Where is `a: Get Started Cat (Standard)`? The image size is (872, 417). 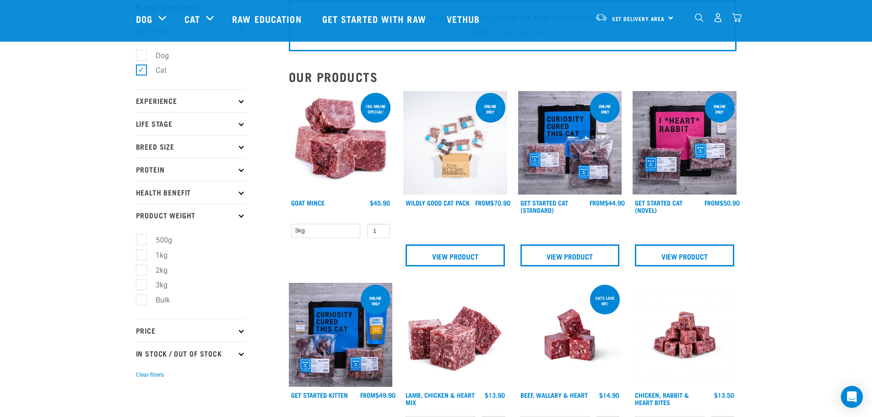
a: Get Started Cat (Standard) is located at coordinates (544, 206).